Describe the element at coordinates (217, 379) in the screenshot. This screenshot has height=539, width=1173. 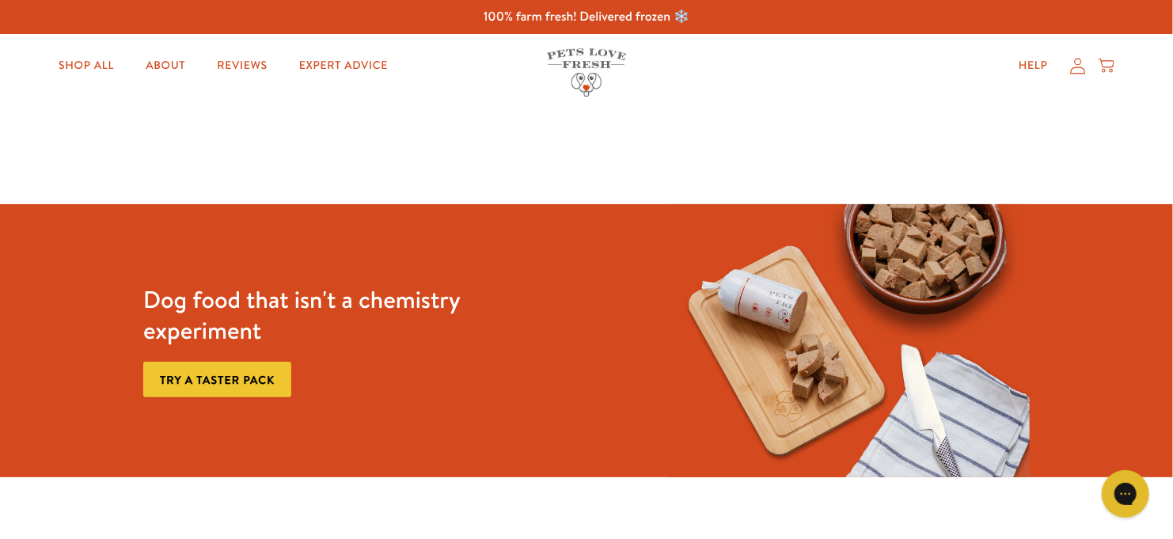
I see `a: Try a taster pack` at that location.